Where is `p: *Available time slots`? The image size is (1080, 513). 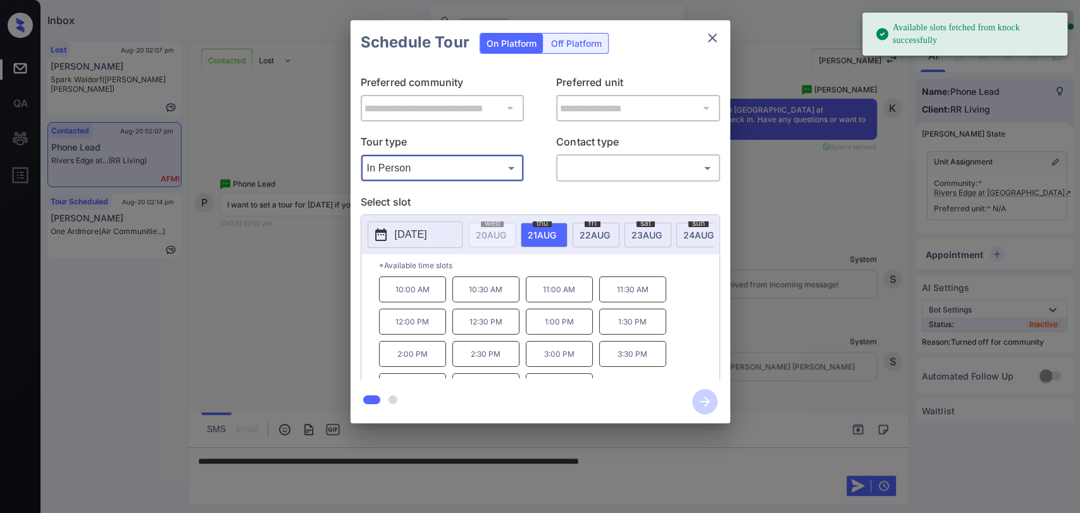 p: *Available time slots is located at coordinates (549, 265).